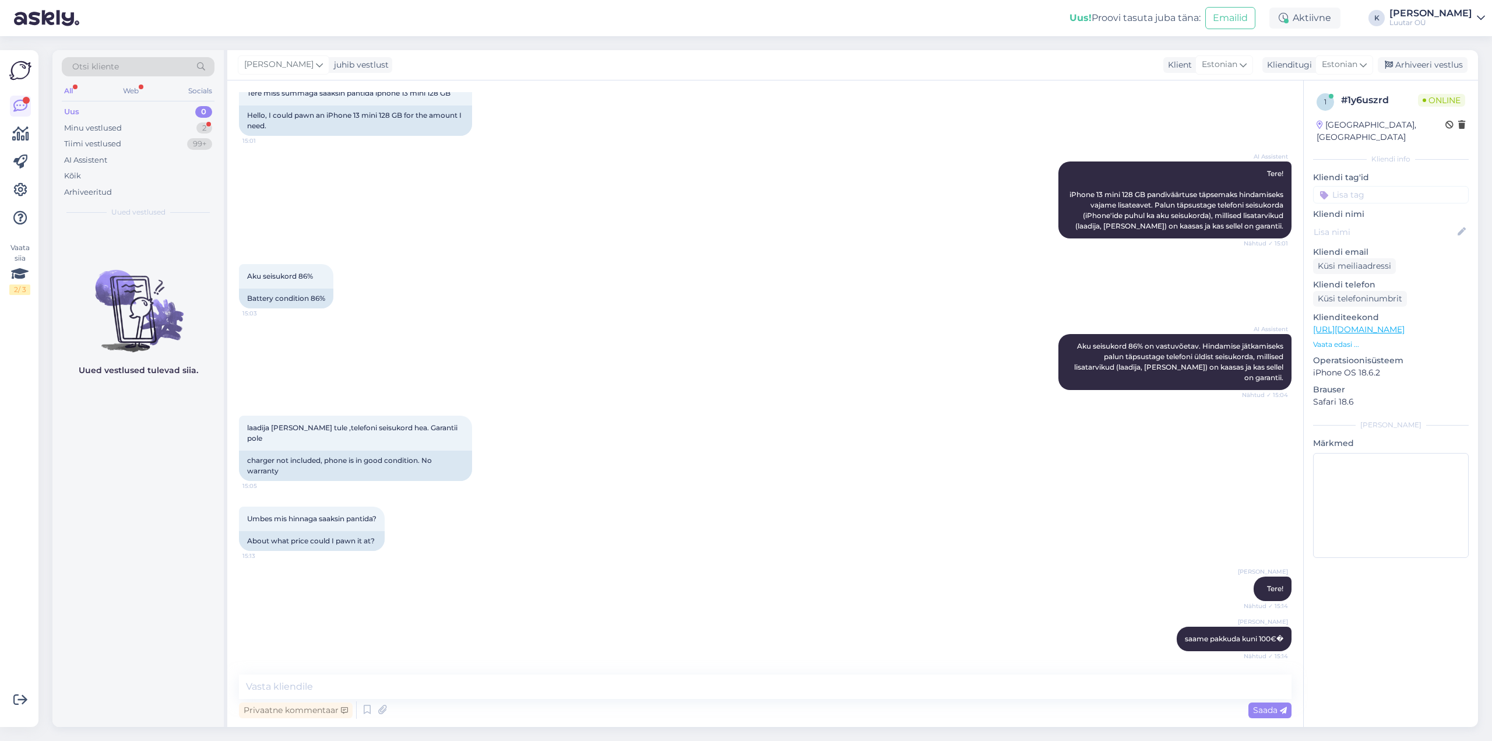 This screenshot has height=741, width=1492. I want to click on span: Nähtud ✓ 15:01, so click(1266, 243).